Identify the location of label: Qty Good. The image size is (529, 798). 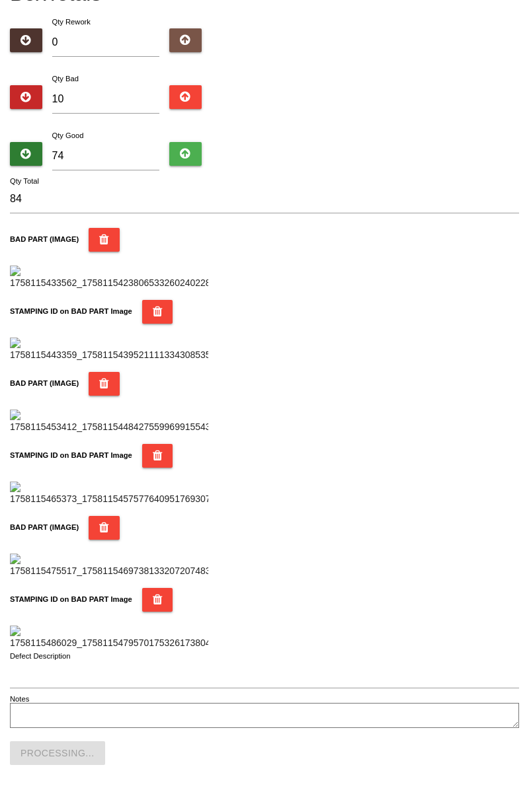
(68, 135).